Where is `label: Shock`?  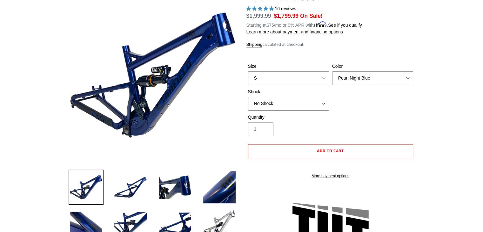 label: Shock is located at coordinates (288, 91).